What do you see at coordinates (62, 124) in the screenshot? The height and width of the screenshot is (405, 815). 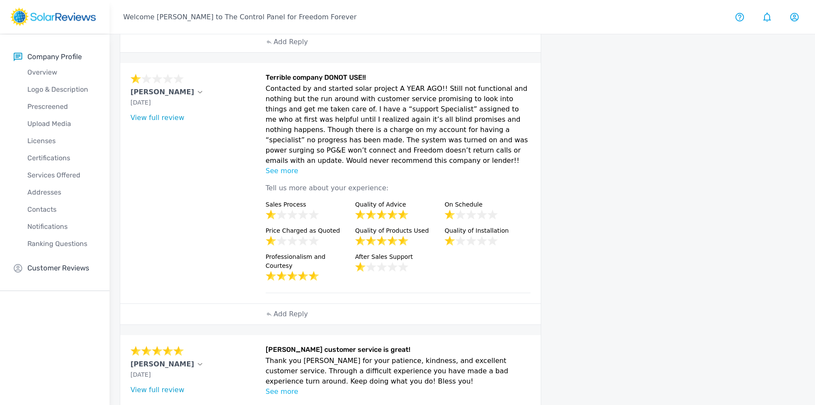 I see `a: Upload Media` at bounding box center [62, 124].